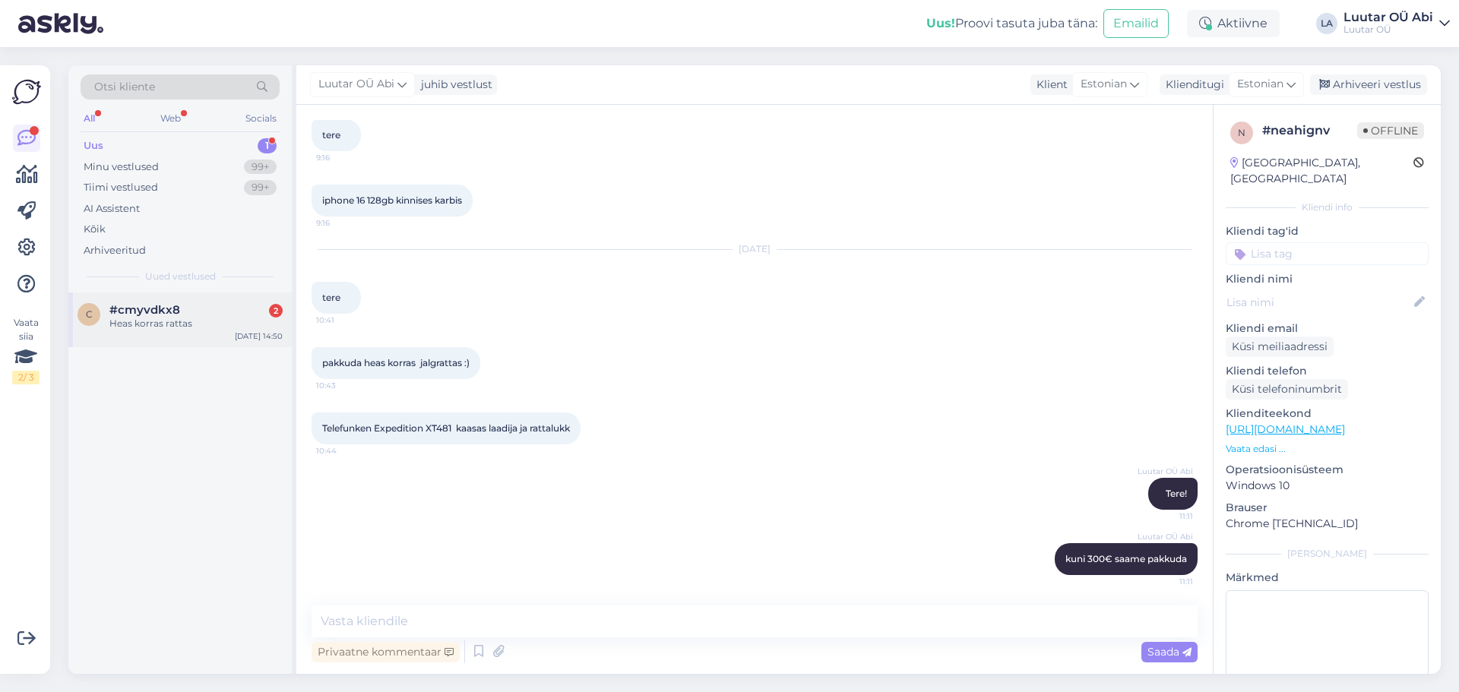  Describe the element at coordinates (1327, 449) in the screenshot. I see `p: Vaata edasi ...` at that location.